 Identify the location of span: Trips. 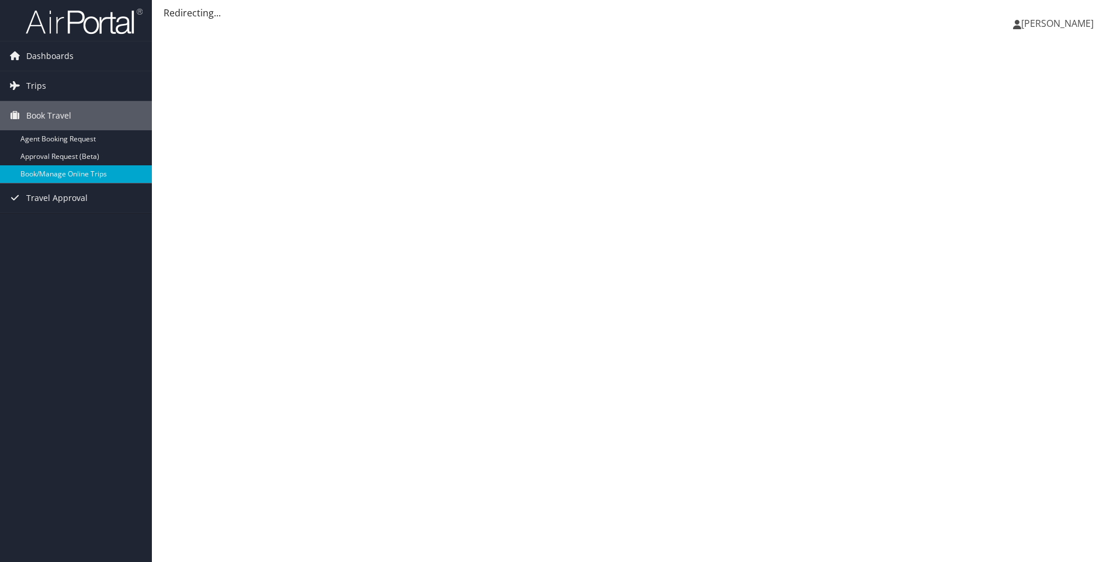
(36, 86).